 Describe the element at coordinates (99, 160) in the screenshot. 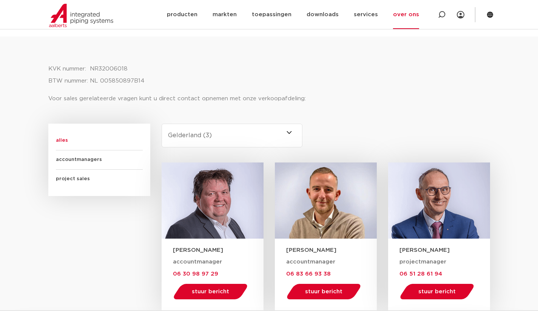

I see `div: accountmanagers` at that location.